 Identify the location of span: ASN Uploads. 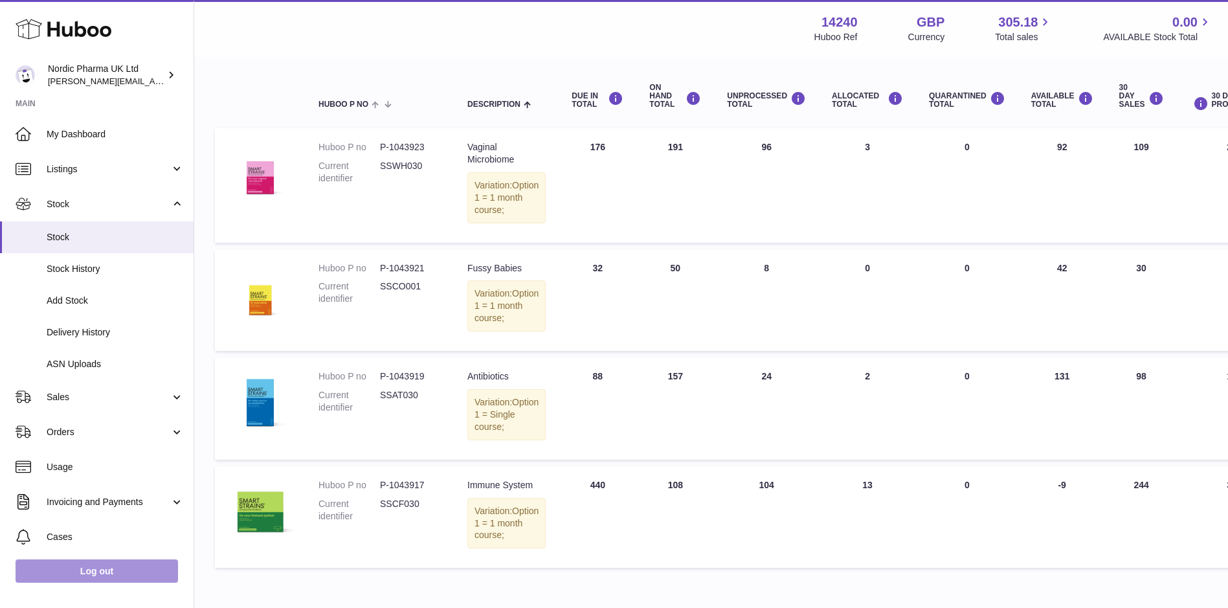
(115, 364).